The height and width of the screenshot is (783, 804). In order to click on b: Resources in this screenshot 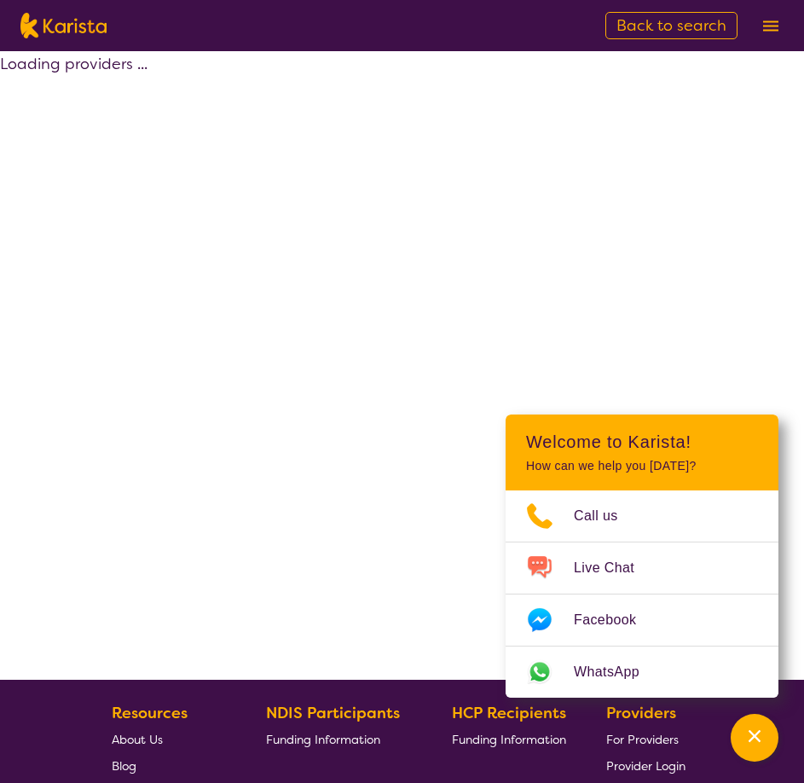, I will do `click(149, 713)`.